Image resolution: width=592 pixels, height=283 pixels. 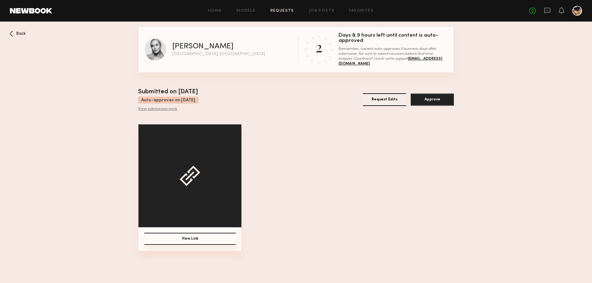 What do you see at coordinates (190, 239) in the screenshot?
I see `button: View Link` at bounding box center [190, 239].